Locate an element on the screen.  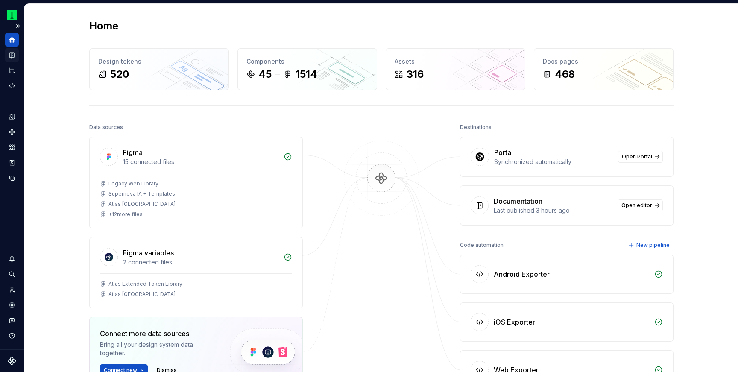
button: Notifications is located at coordinates (12, 259).